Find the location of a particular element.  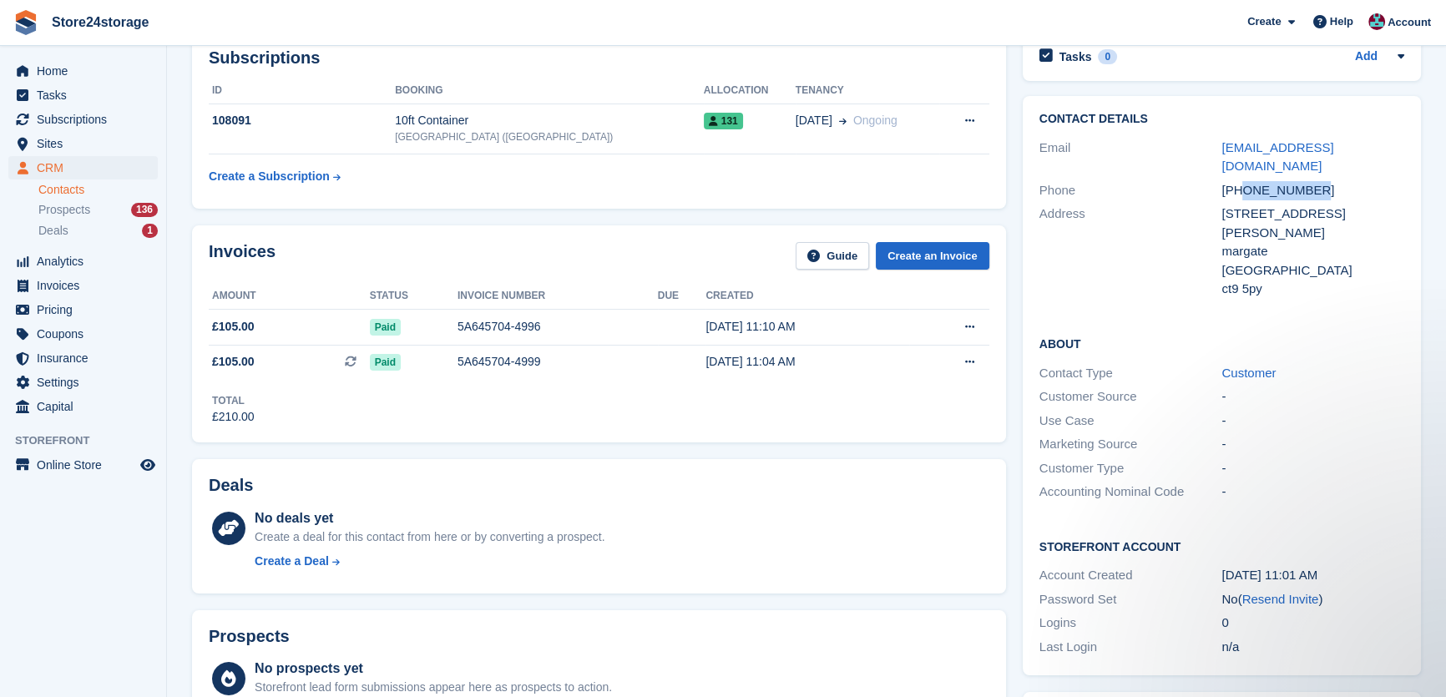

span: Online Store is located at coordinates (87, 465).